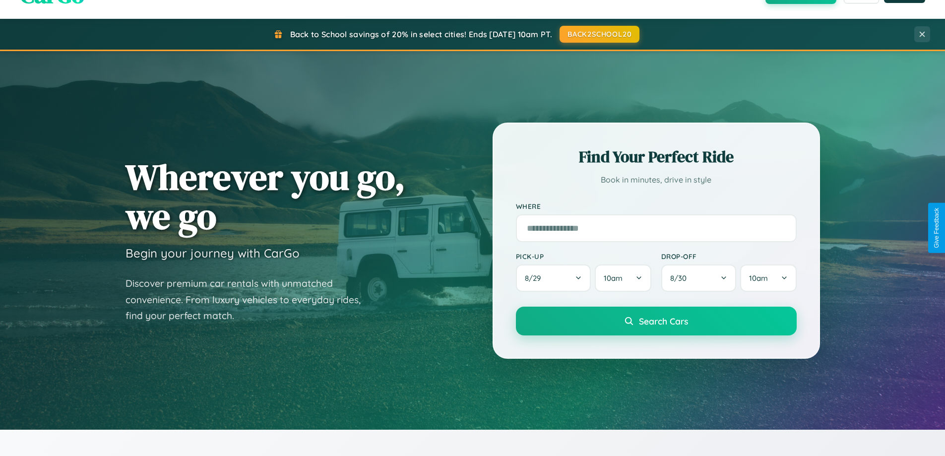 The width and height of the screenshot is (945, 456). I want to click on div: Give Feedback, so click(937, 228).